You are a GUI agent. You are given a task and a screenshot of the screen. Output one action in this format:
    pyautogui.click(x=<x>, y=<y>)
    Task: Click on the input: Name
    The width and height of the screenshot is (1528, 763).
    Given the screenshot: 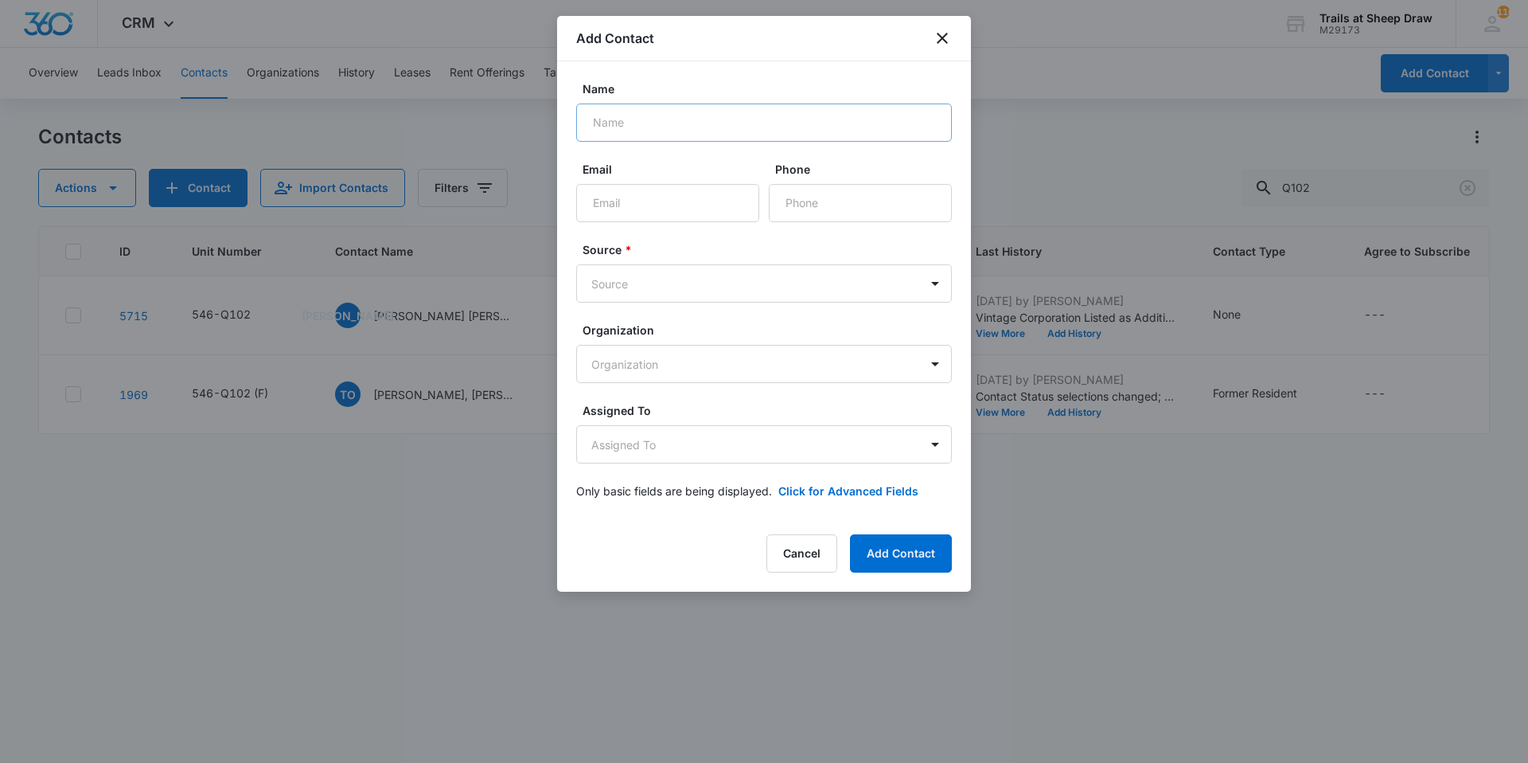 What is the action you would take?
    pyautogui.click(x=764, y=123)
    